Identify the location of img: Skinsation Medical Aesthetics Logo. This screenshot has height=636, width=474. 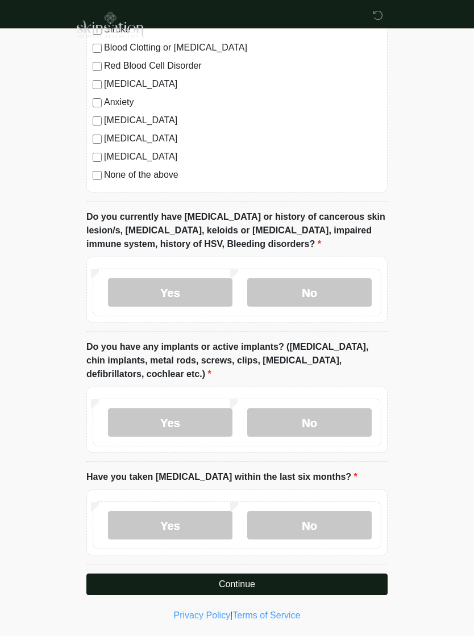
(110, 24).